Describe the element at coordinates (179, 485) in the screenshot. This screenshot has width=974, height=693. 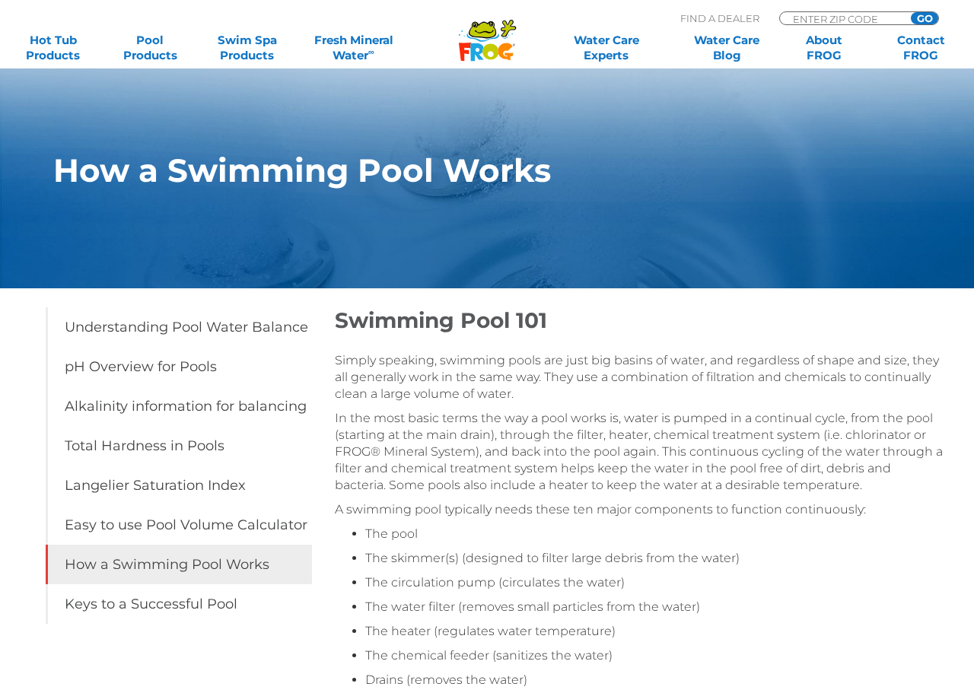
I see `a: Langelier Saturation Index` at that location.